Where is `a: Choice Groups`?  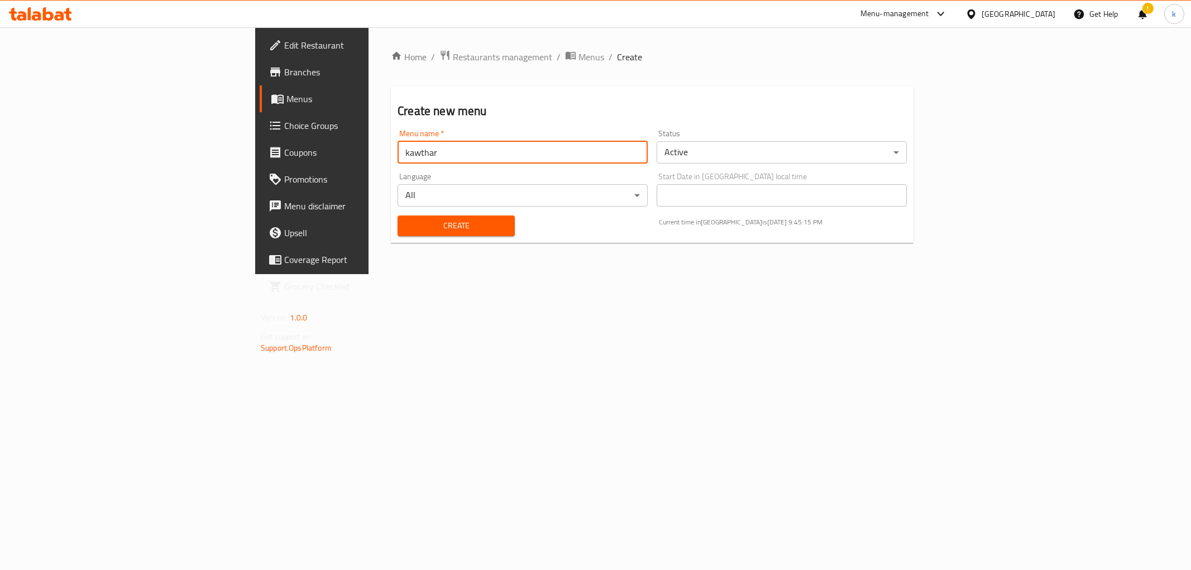
a: Choice Groups is located at coordinates (357, 126).